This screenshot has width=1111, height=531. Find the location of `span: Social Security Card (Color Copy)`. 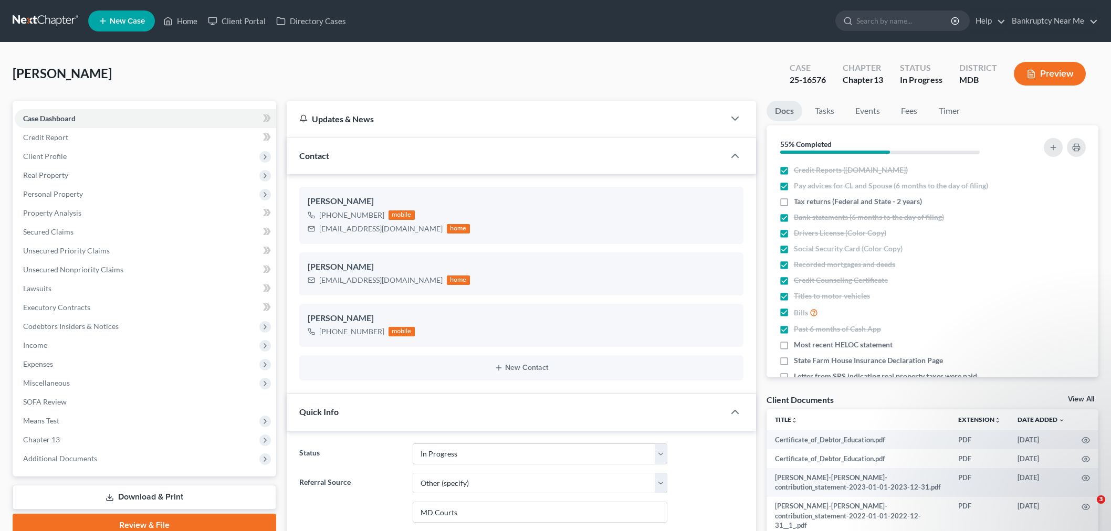

span: Social Security Card (Color Copy) is located at coordinates (848, 249).